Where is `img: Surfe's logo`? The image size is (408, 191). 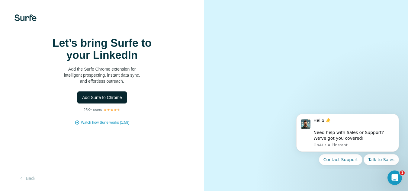 img: Surfe's logo is located at coordinates (25, 18).